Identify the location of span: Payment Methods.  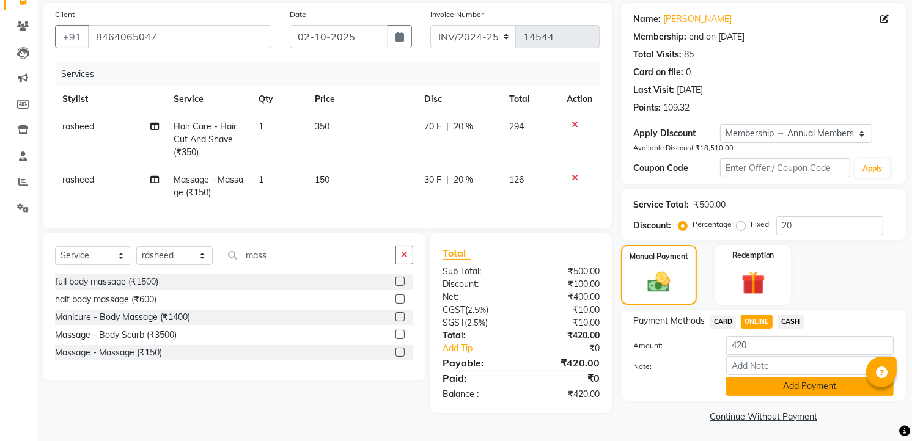
(669, 321).